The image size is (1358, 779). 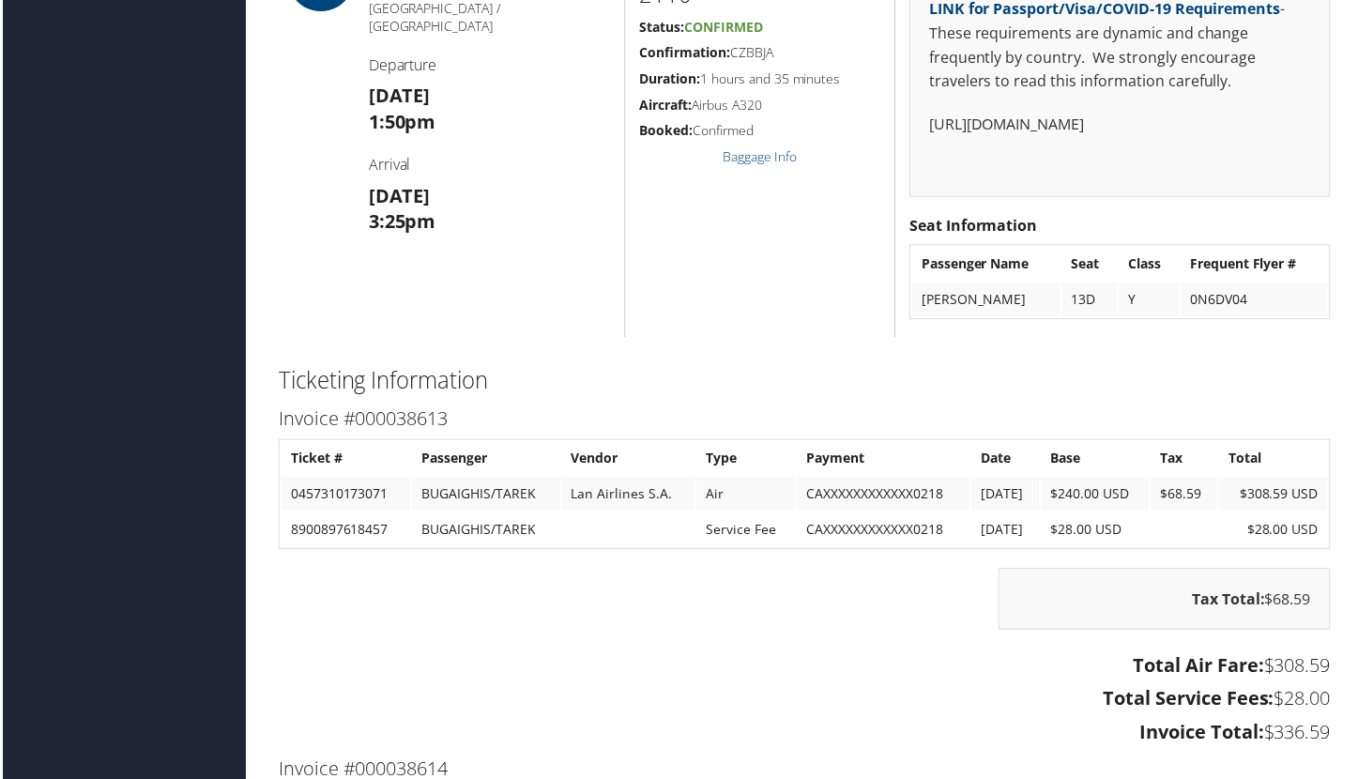 I want to click on strong: Booked:, so click(x=665, y=130).